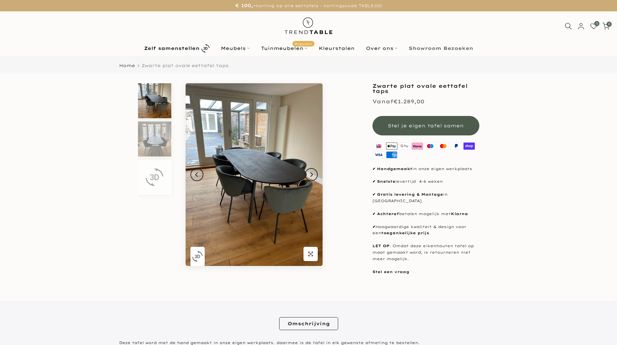 The image size is (617, 345). What do you see at coordinates (337, 48) in the screenshot?
I see `a: Kleurstalen` at bounding box center [337, 48].